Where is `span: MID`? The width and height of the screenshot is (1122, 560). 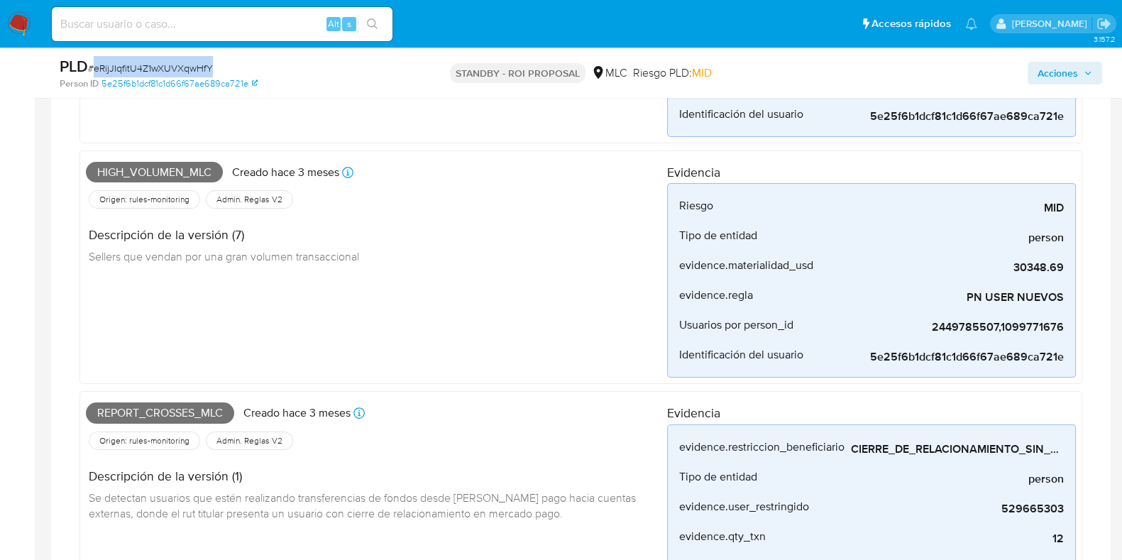
span: MID is located at coordinates (702, 72).